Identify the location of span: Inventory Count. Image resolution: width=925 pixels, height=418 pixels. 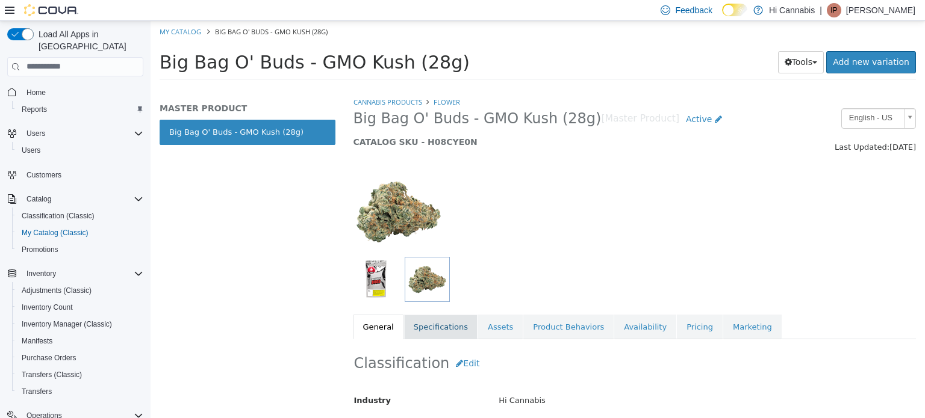
(80, 308).